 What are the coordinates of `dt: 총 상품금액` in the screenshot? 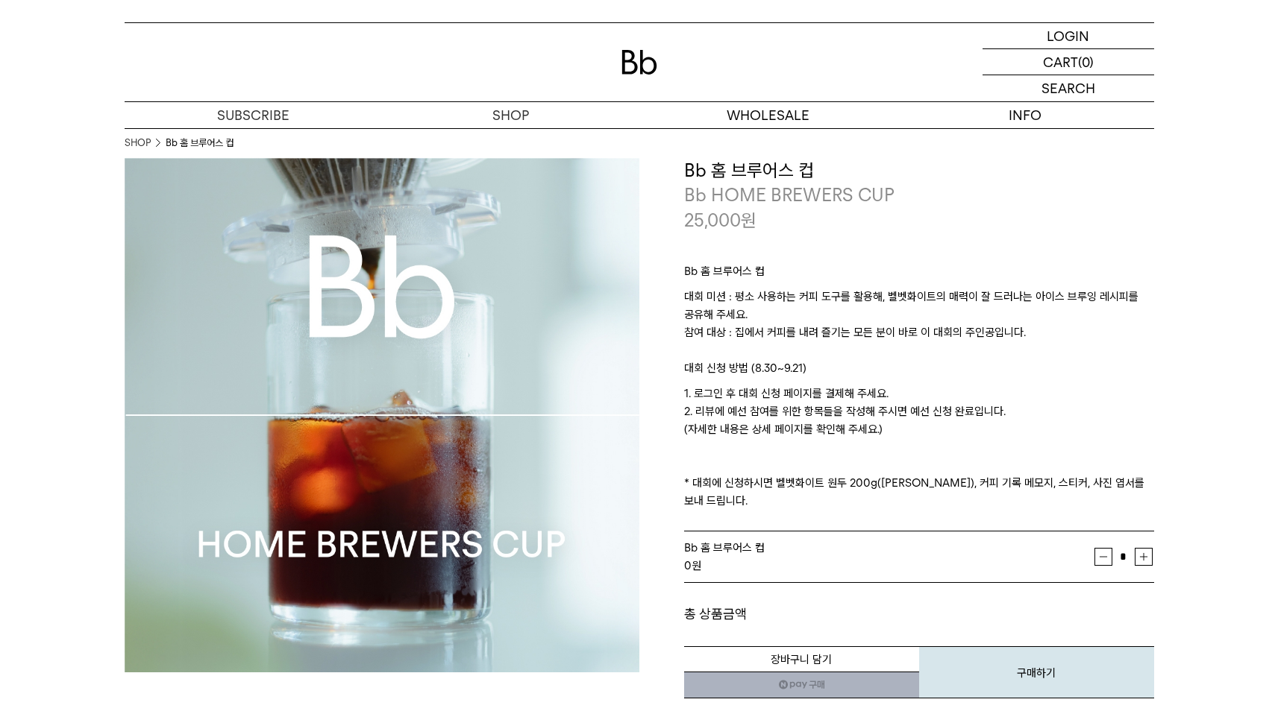 It's located at (801, 615).